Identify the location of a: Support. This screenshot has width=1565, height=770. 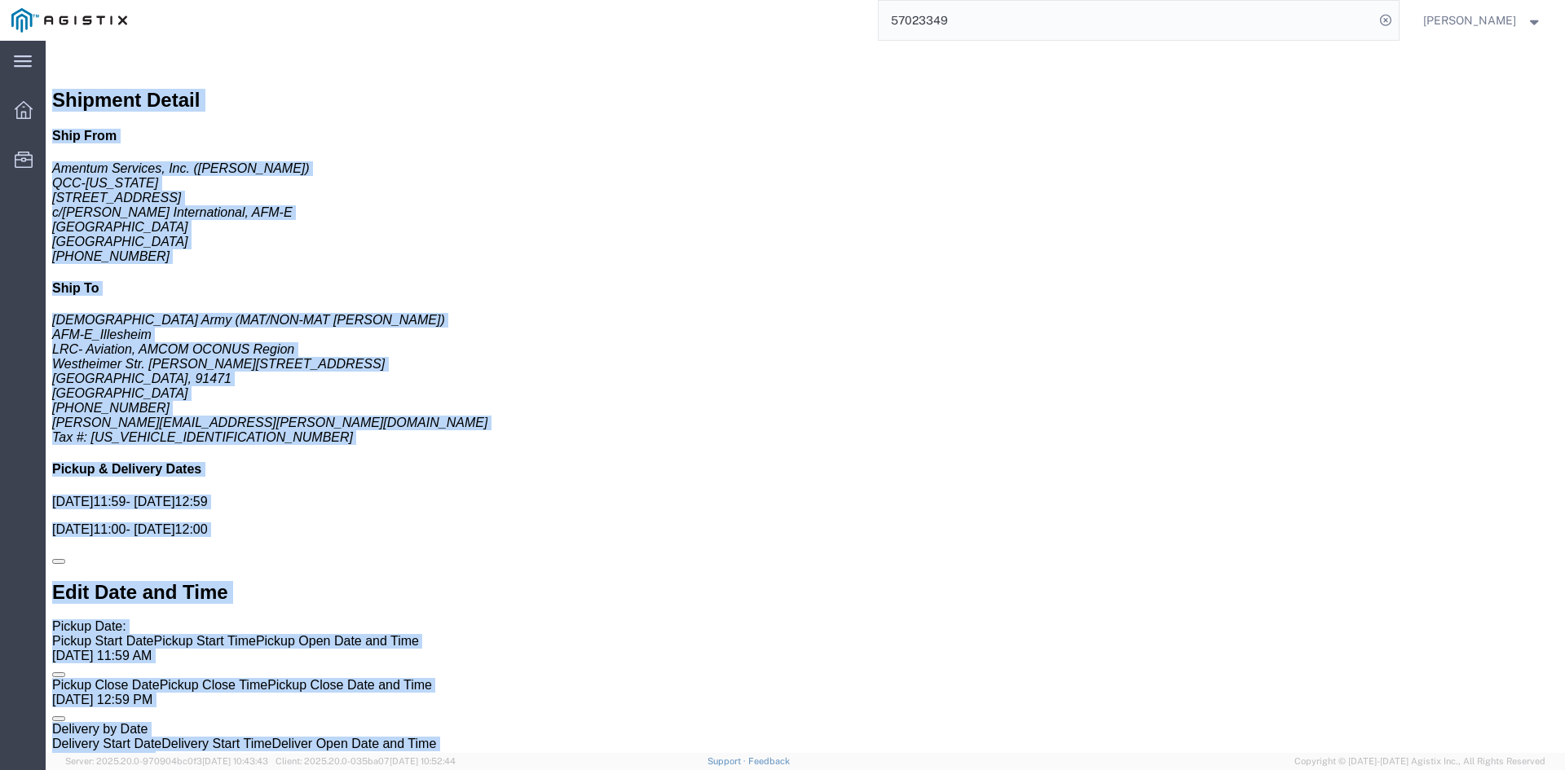
(728, 761).